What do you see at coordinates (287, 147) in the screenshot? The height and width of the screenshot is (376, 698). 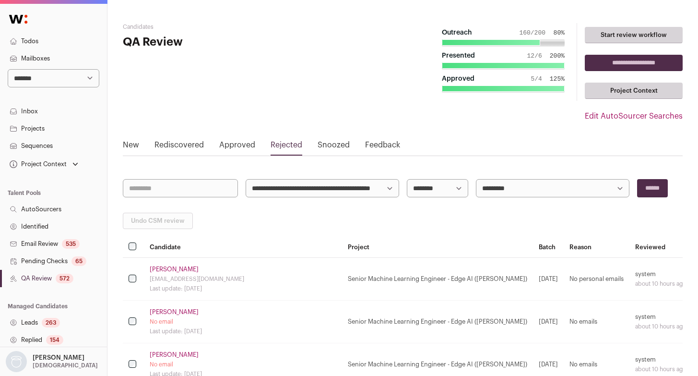 I see `a: Rejected` at bounding box center [287, 147].